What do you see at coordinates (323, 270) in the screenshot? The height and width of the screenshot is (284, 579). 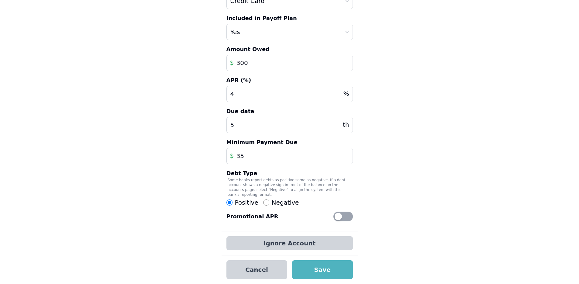 I see `button: Save` at bounding box center [323, 270].